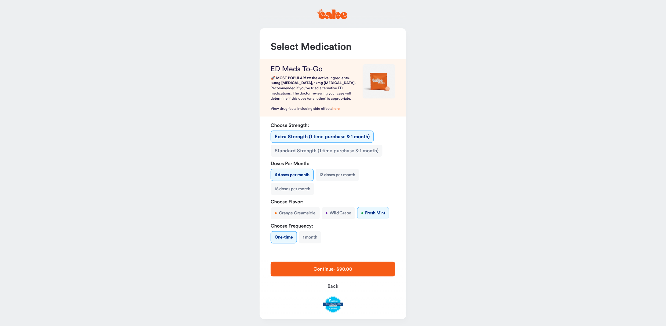 The width and height of the screenshot is (666, 326). What do you see at coordinates (333, 126) in the screenshot?
I see `strong: Choose Strength:` at bounding box center [333, 126].